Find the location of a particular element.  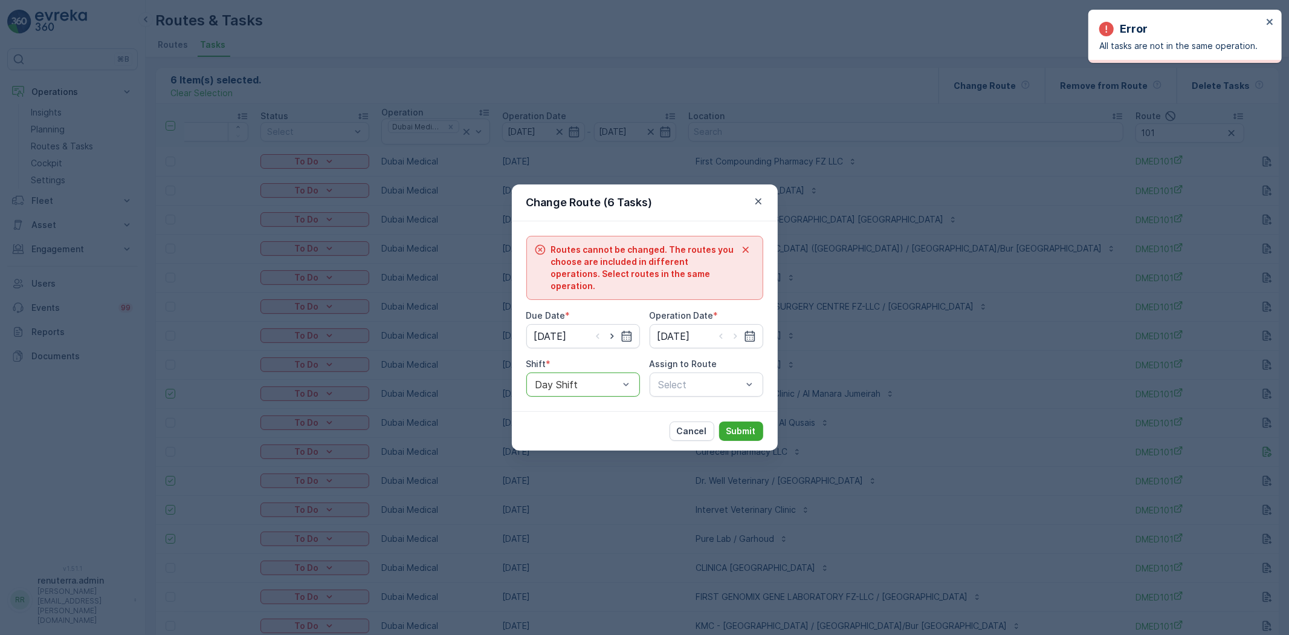

p: Cancel is located at coordinates (692, 431).